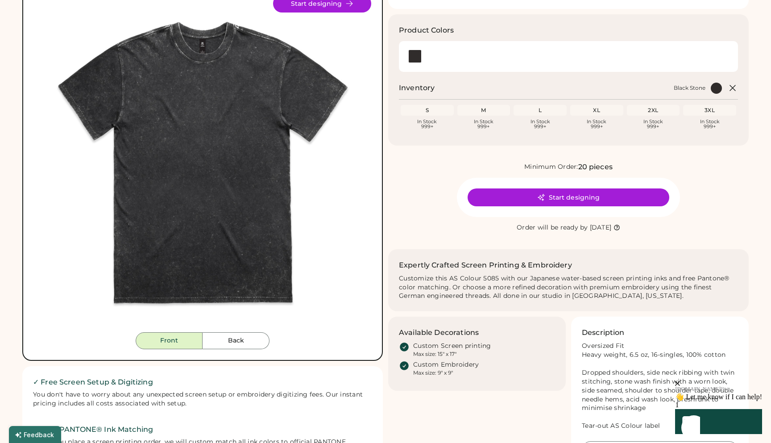 The image size is (771, 443). What do you see at coordinates (417, 88) in the screenshot?
I see `h2: Inventory` at bounding box center [417, 88].